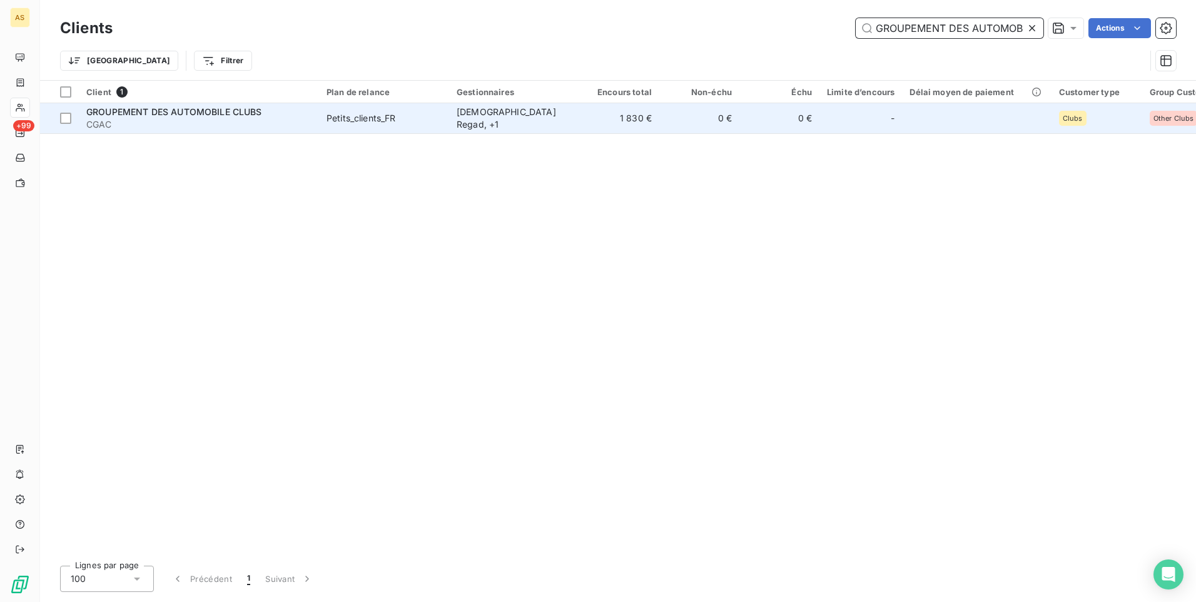  Describe the element at coordinates (201, 578) in the screenshot. I see `button: Précédent` at that location.